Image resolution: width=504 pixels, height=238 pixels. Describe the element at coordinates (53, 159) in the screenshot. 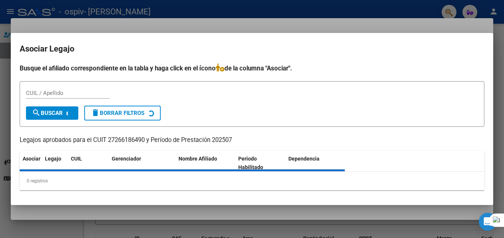

I see `span: Legajo` at that location.